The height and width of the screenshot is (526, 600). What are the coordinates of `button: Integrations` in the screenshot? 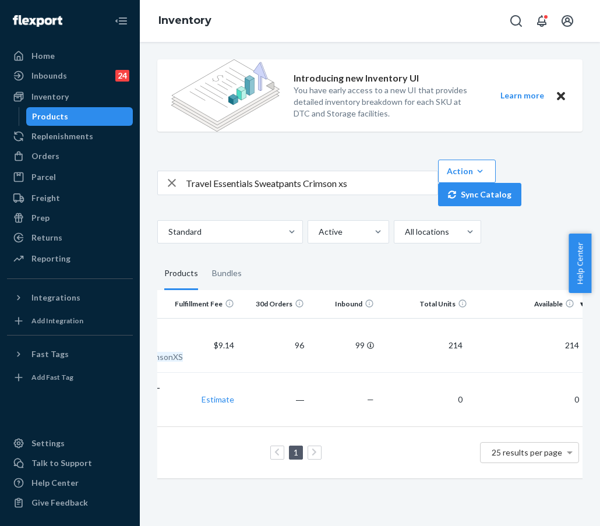 It's located at (70, 298).